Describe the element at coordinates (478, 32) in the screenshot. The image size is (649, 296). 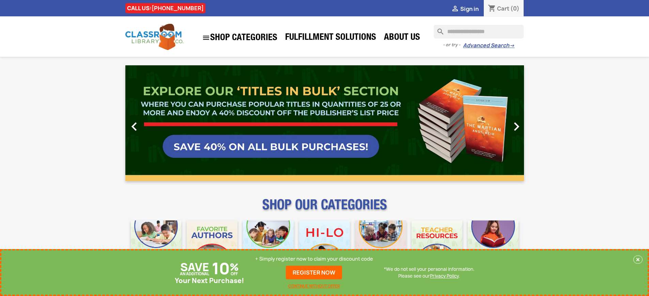
I see `input: Search` at that location.